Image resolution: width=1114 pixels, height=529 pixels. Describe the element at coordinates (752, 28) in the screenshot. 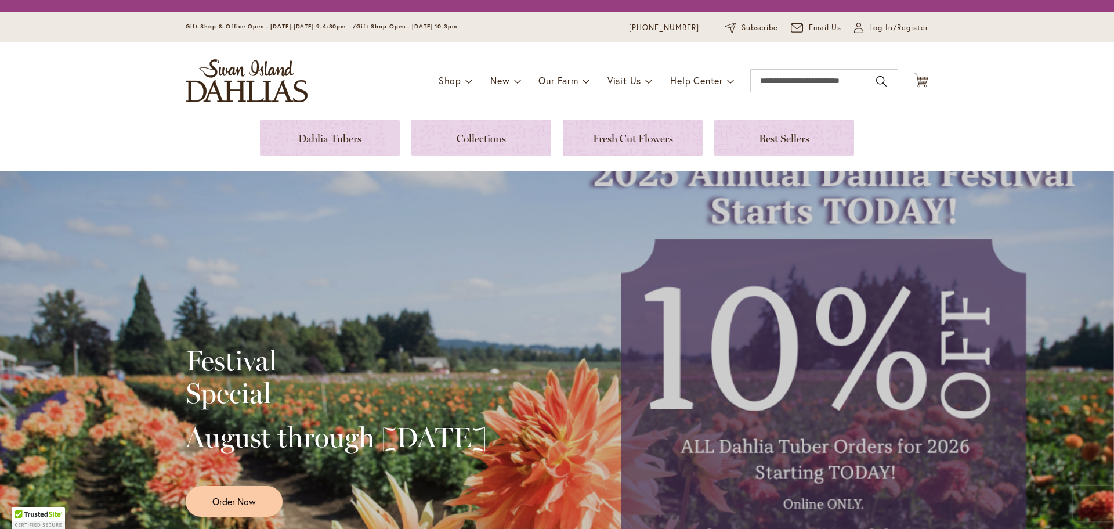

I see `a: Subscribe` at that location.